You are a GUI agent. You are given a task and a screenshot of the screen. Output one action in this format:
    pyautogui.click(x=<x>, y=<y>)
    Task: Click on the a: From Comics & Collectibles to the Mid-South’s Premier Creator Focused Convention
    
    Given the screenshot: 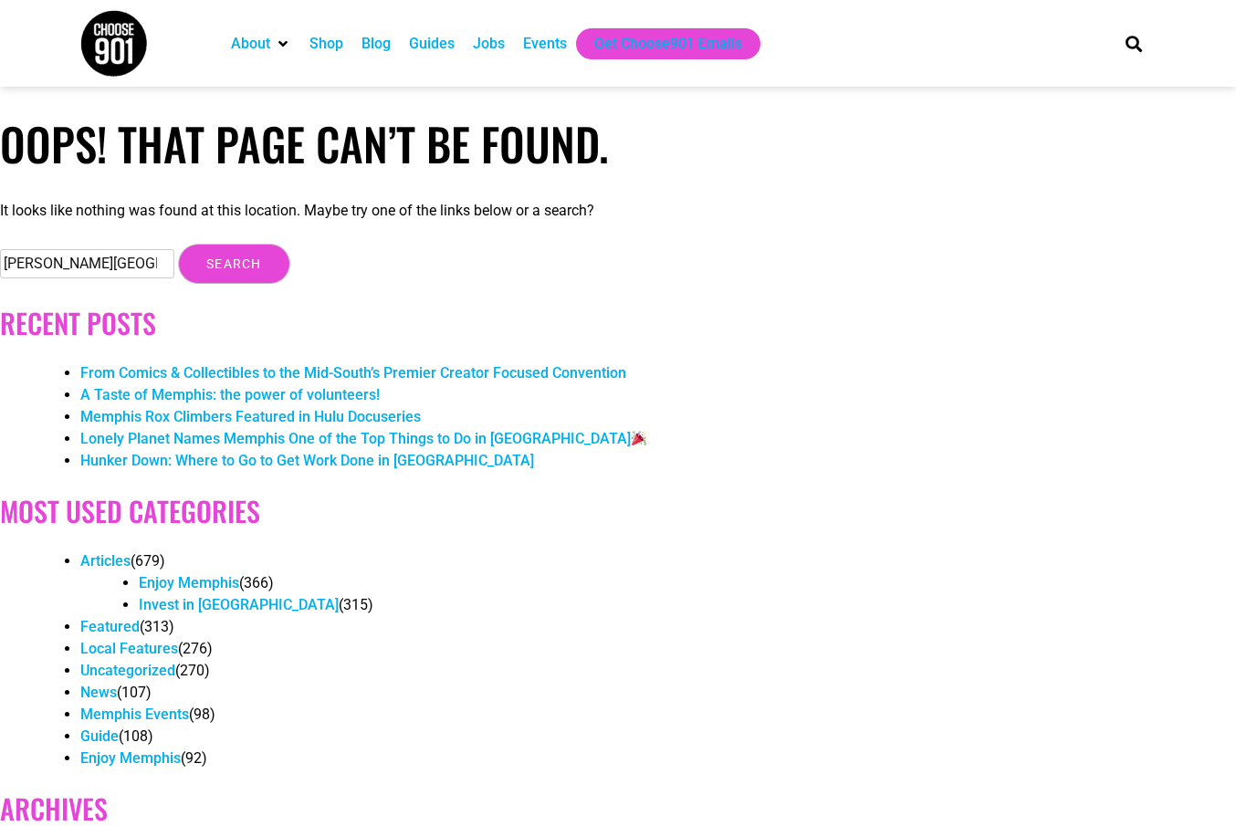 What is the action you would take?
    pyautogui.click(x=353, y=373)
    